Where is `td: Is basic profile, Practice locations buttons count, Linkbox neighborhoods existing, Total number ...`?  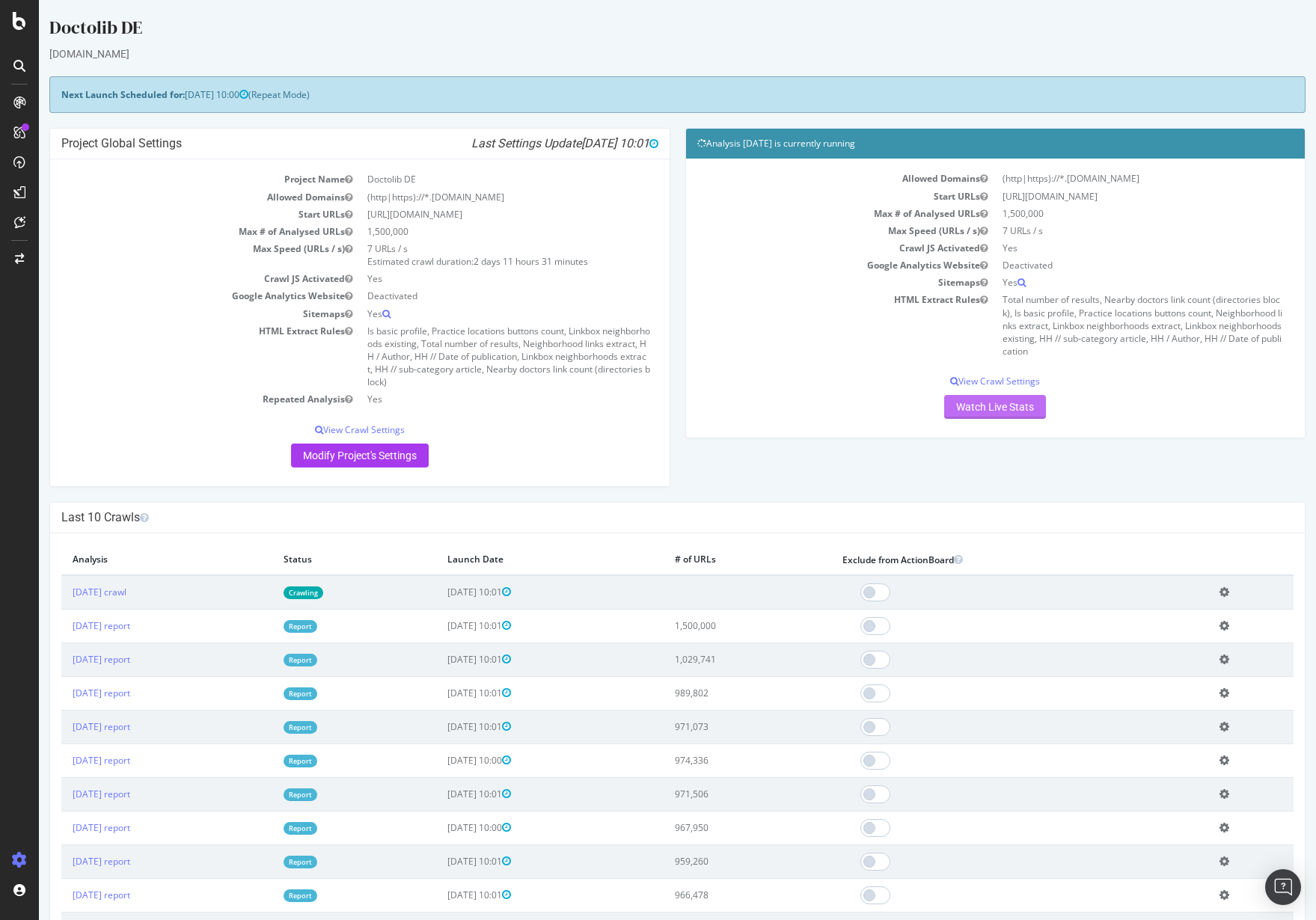
td: Is basic profile, Practice locations buttons count, Linkbox neighborhoods existing, Total number ... is located at coordinates (470, 357).